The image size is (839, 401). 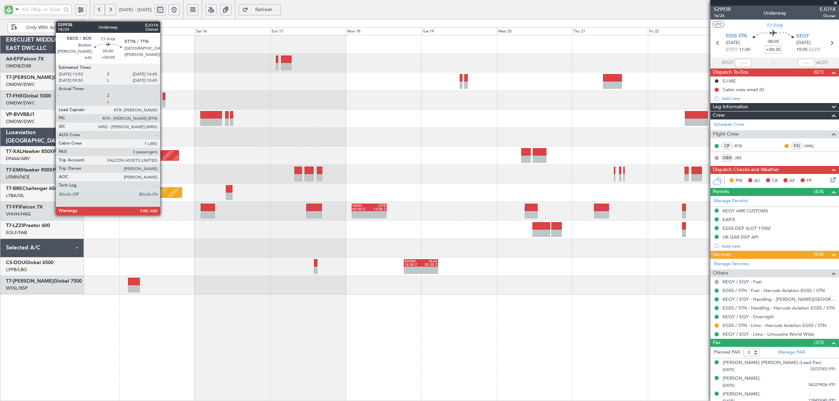 I want to click on span: Dispatch Checks and Weather, so click(x=746, y=170).